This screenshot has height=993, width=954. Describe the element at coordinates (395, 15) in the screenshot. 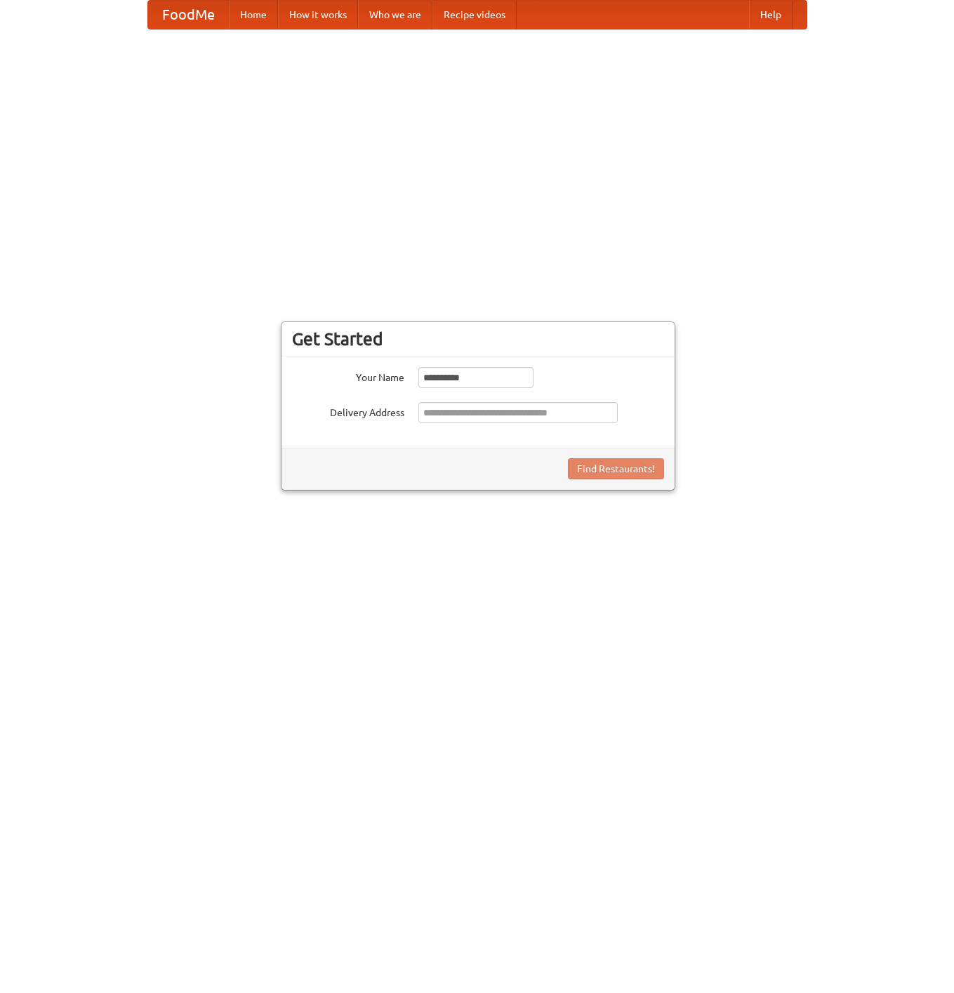

I see `a: Who we are` at that location.